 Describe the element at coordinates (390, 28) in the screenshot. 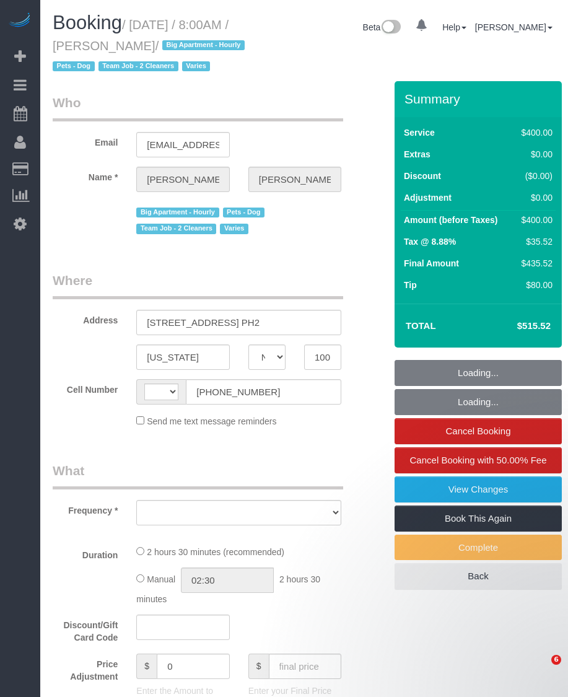

I see `img: New interface` at that location.